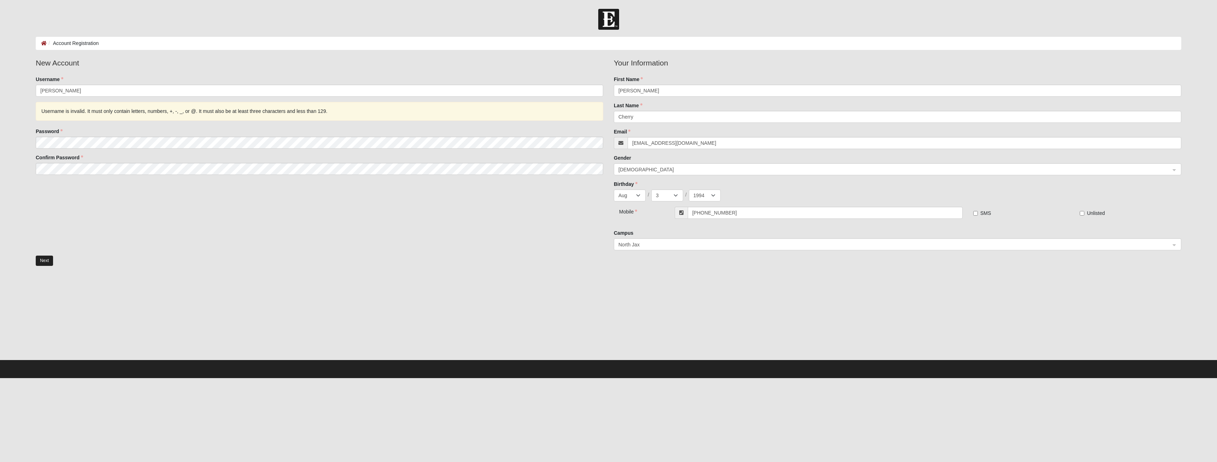 This screenshot has width=1217, height=462. What do you see at coordinates (609, 19) in the screenshot?
I see `img: Church of Eleven22 Logo` at bounding box center [609, 19].